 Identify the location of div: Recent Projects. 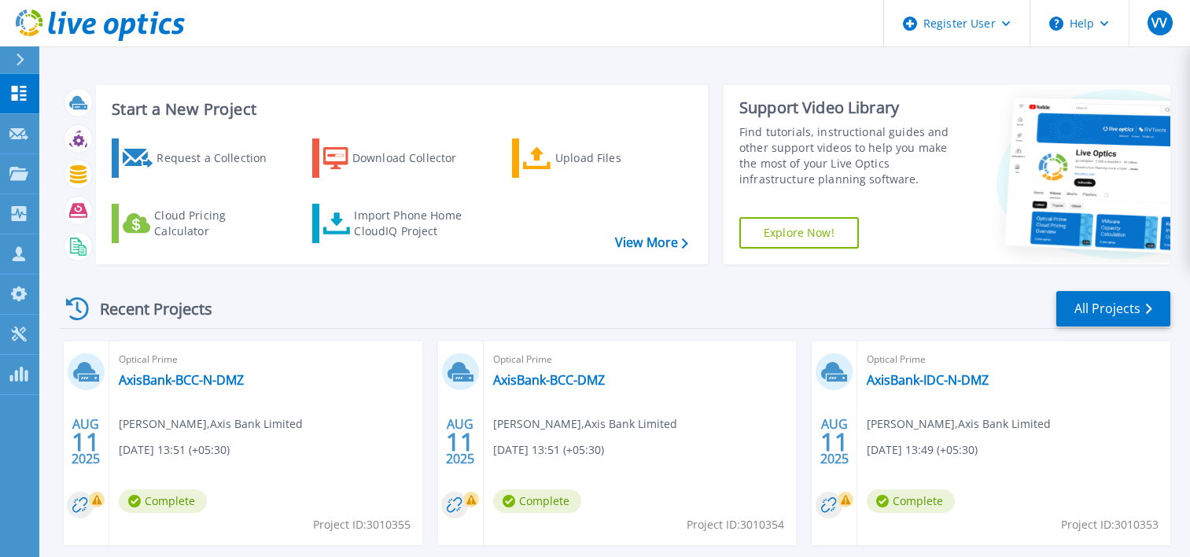
(147, 308).